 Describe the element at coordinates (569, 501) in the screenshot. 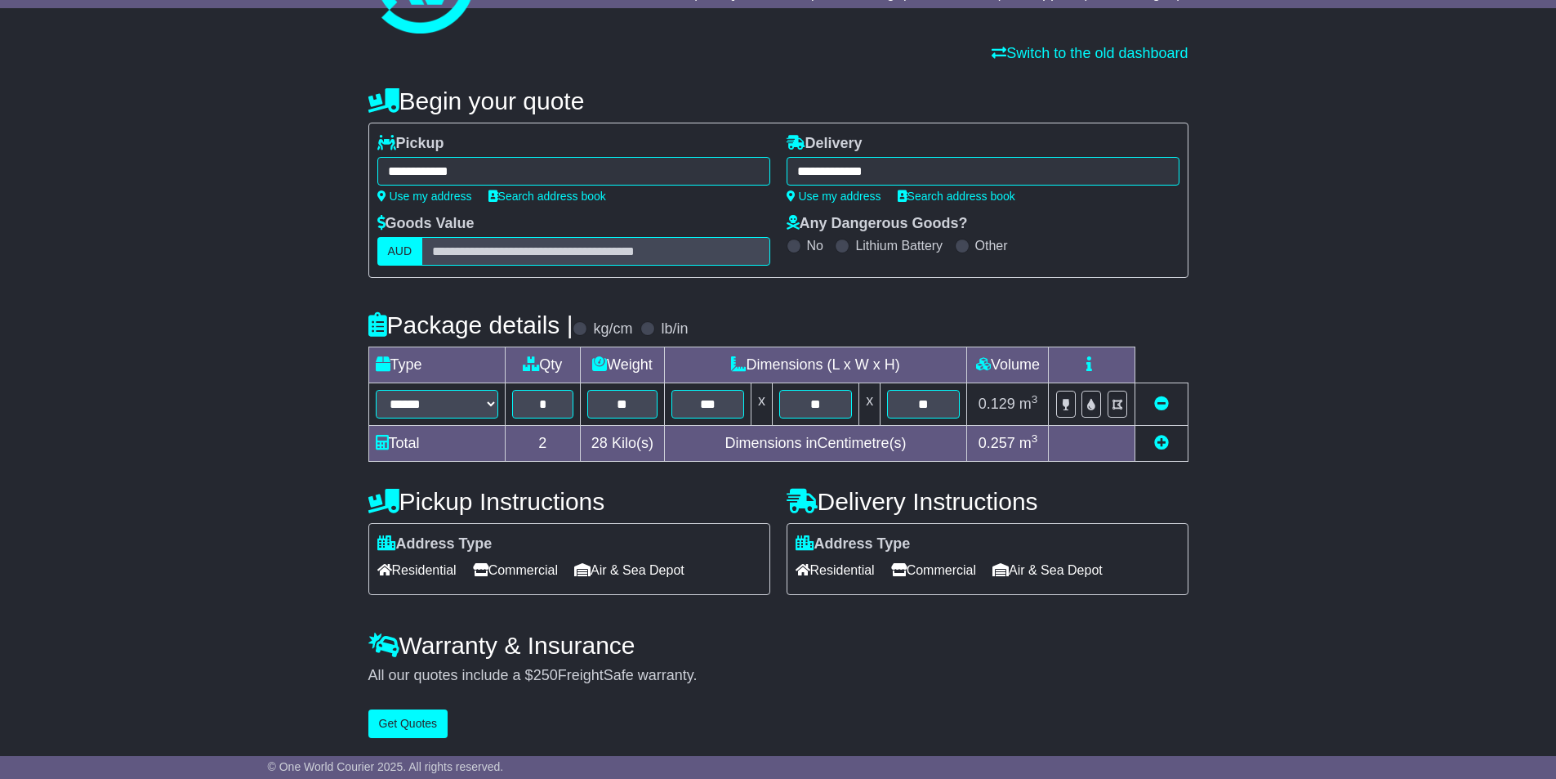

I see `h4: Pickup Instructions` at that location.